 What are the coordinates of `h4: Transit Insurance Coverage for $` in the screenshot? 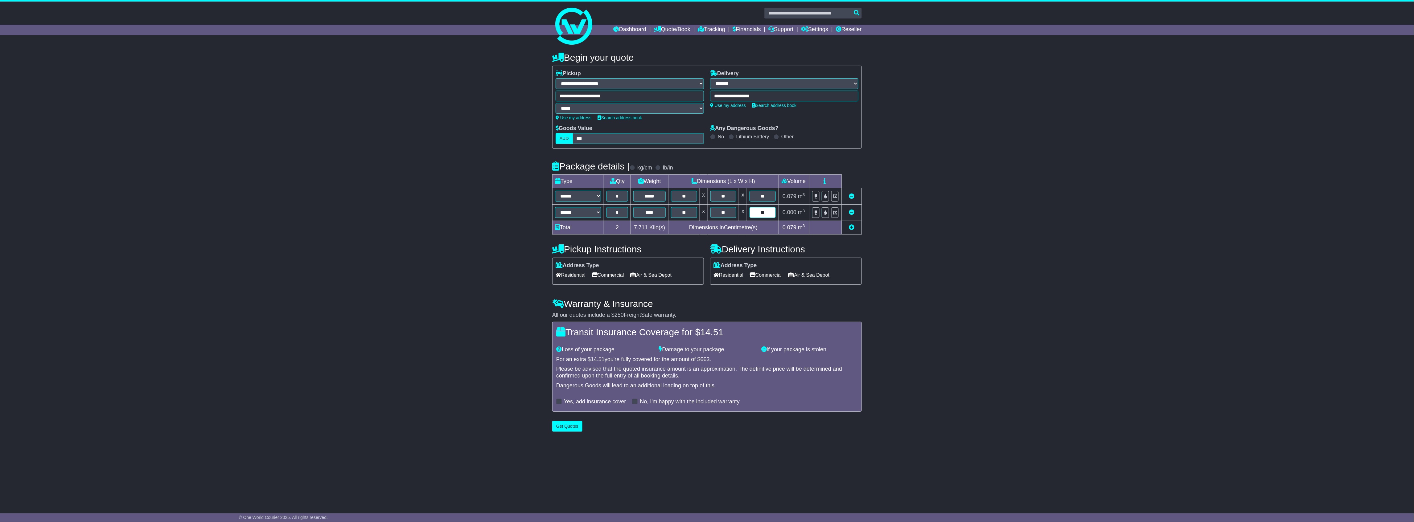 It's located at (707, 332).